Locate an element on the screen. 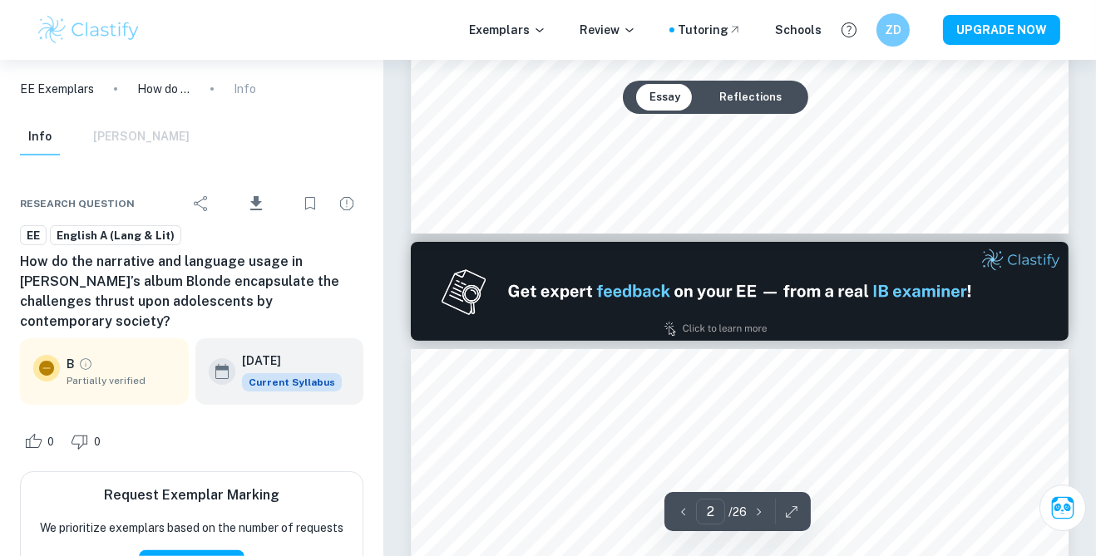 This screenshot has height=556, width=1096. div: Schools is located at coordinates (798, 30).